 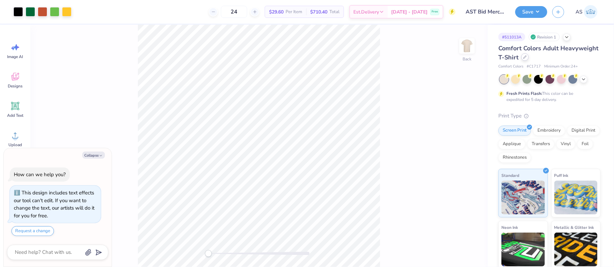 What do you see at coordinates (523, 249) in the screenshot?
I see `img: Neon Ink` at bounding box center [523, 249].